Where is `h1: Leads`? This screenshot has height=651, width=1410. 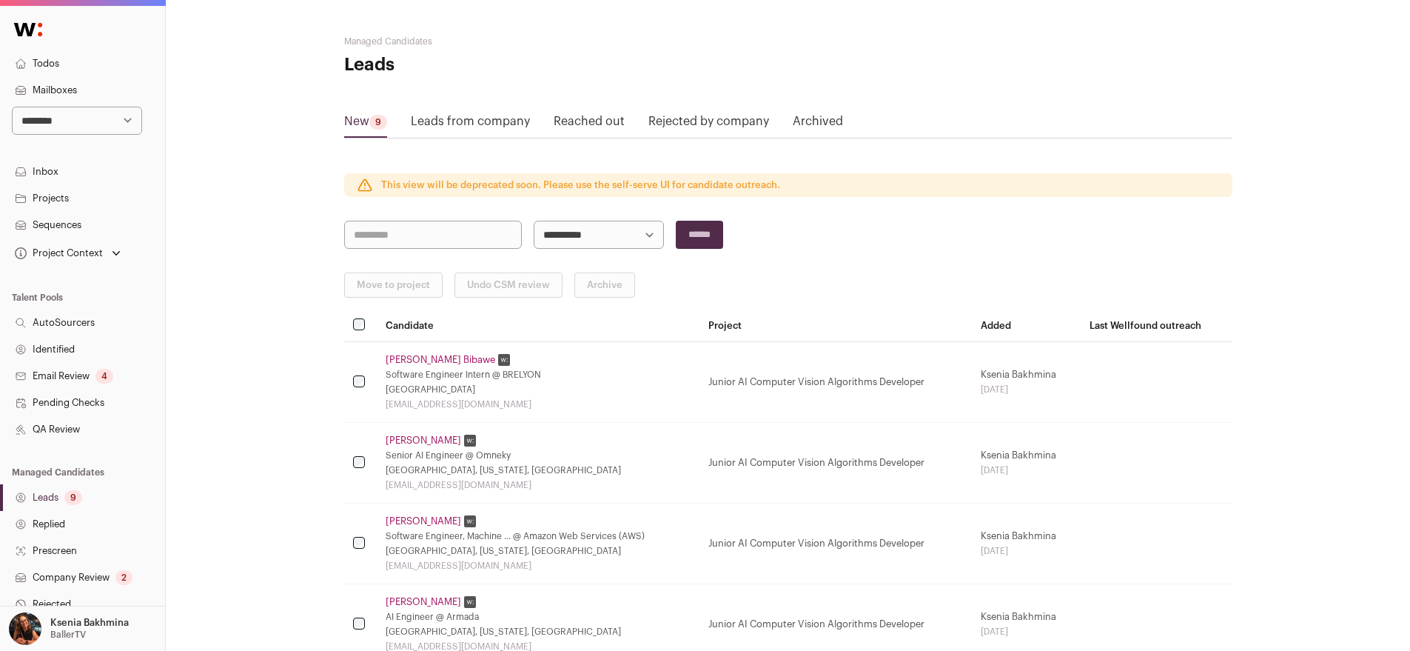
h1: Leads is located at coordinates (492, 65).